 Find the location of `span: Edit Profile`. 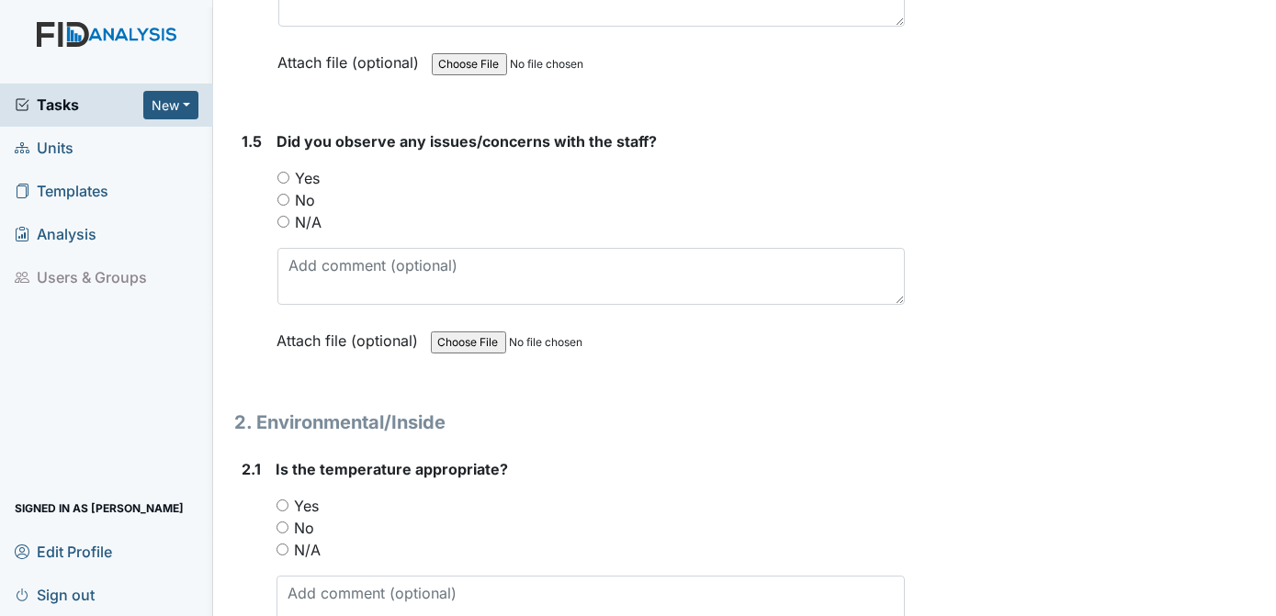

span: Edit Profile is located at coordinates (63, 551).